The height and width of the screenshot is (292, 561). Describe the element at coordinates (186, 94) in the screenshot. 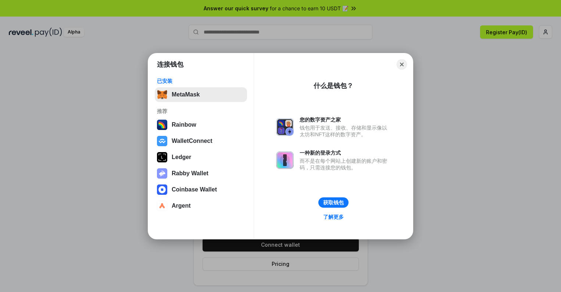

I see `div: MetaMask` at that location.